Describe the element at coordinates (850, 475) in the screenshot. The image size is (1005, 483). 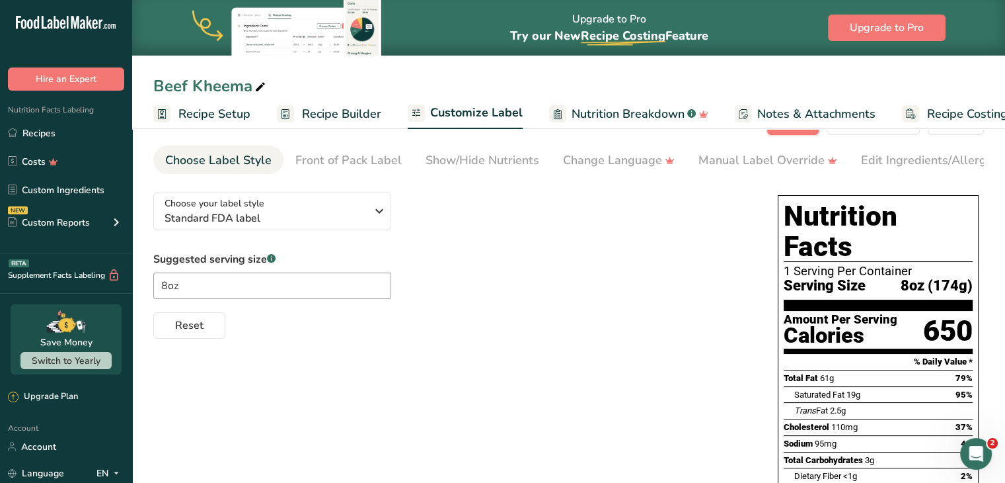
I see `span: <1g` at that location.